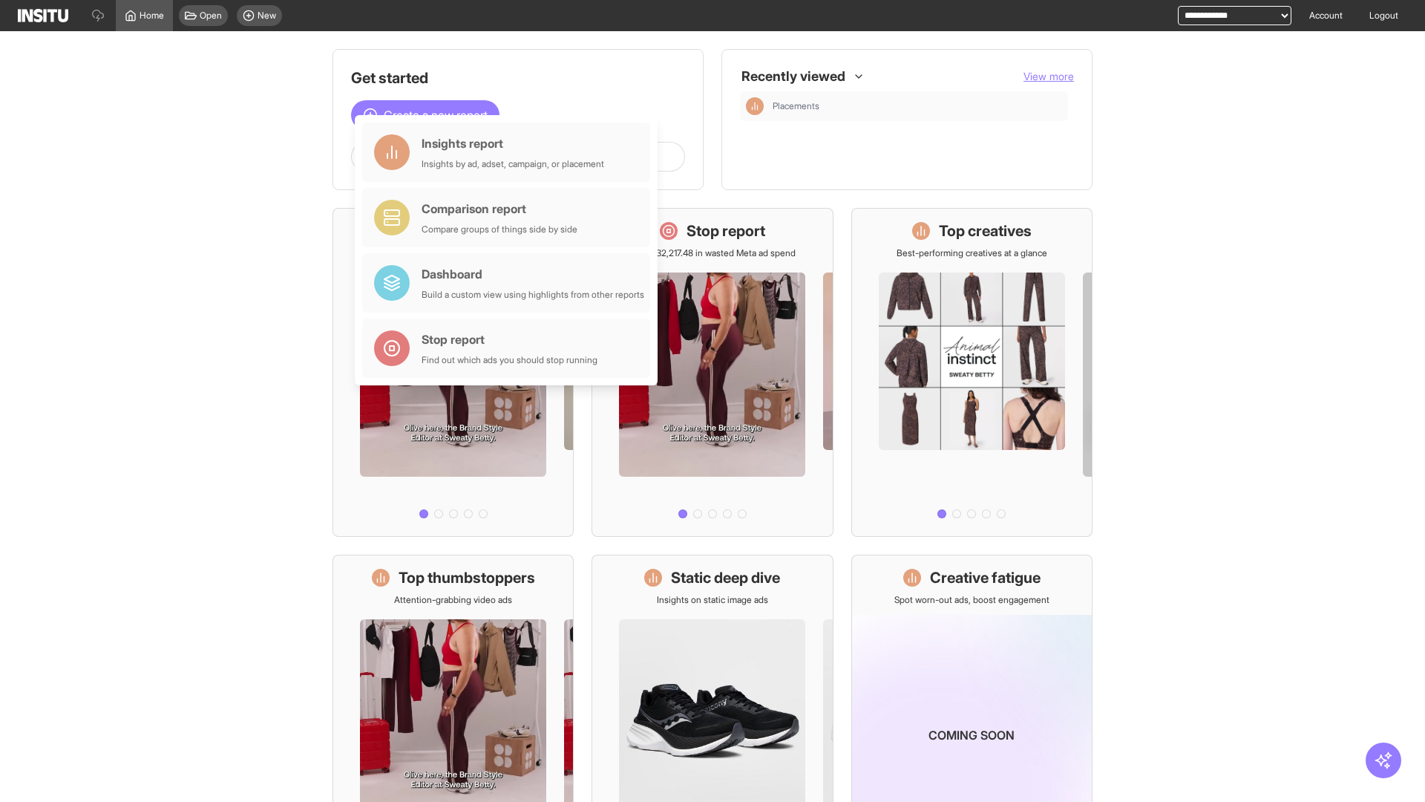 Image resolution: width=1425 pixels, height=802 pixels. What do you see at coordinates (500, 229) in the screenshot?
I see `div: Compare groups of things side by side` at bounding box center [500, 229].